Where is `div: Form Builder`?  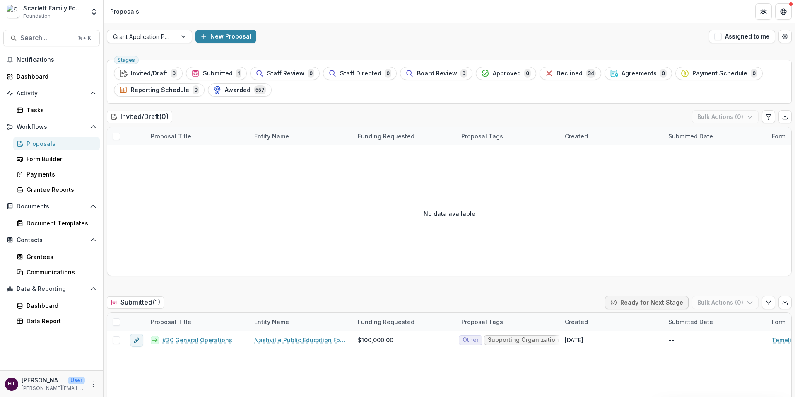 div: Form Builder is located at coordinates (60, 159).